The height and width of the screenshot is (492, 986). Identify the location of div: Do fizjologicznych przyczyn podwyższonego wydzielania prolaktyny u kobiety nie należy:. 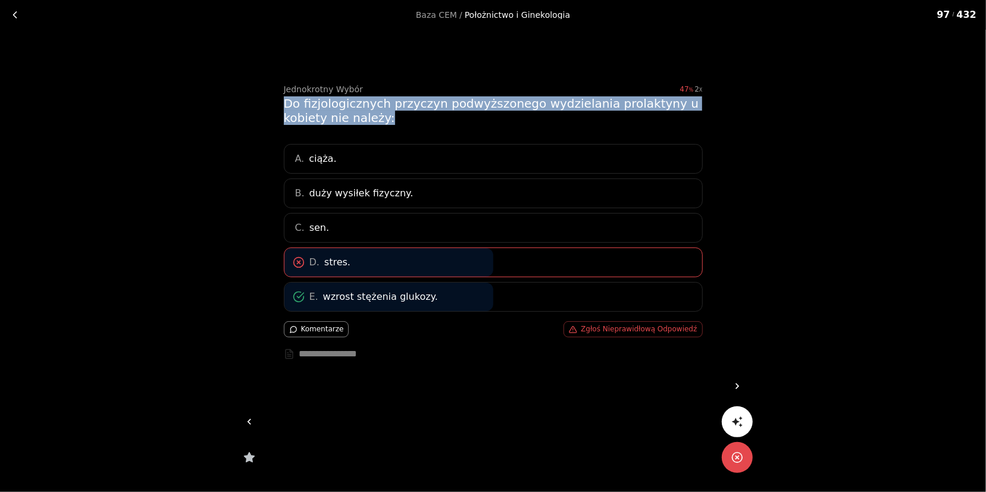
(493, 111).